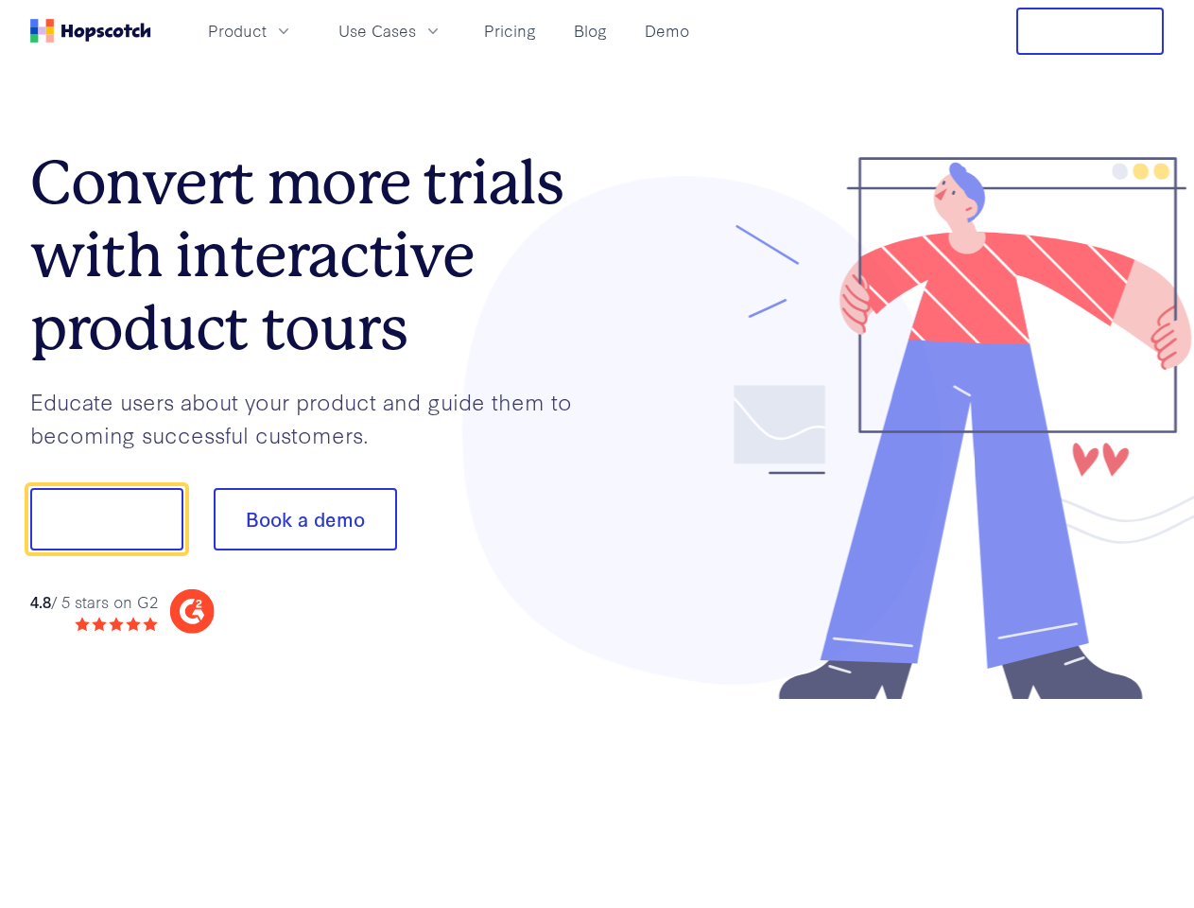 The image size is (1194, 908). Describe the element at coordinates (305, 519) in the screenshot. I see `a: Book a demo` at that location.